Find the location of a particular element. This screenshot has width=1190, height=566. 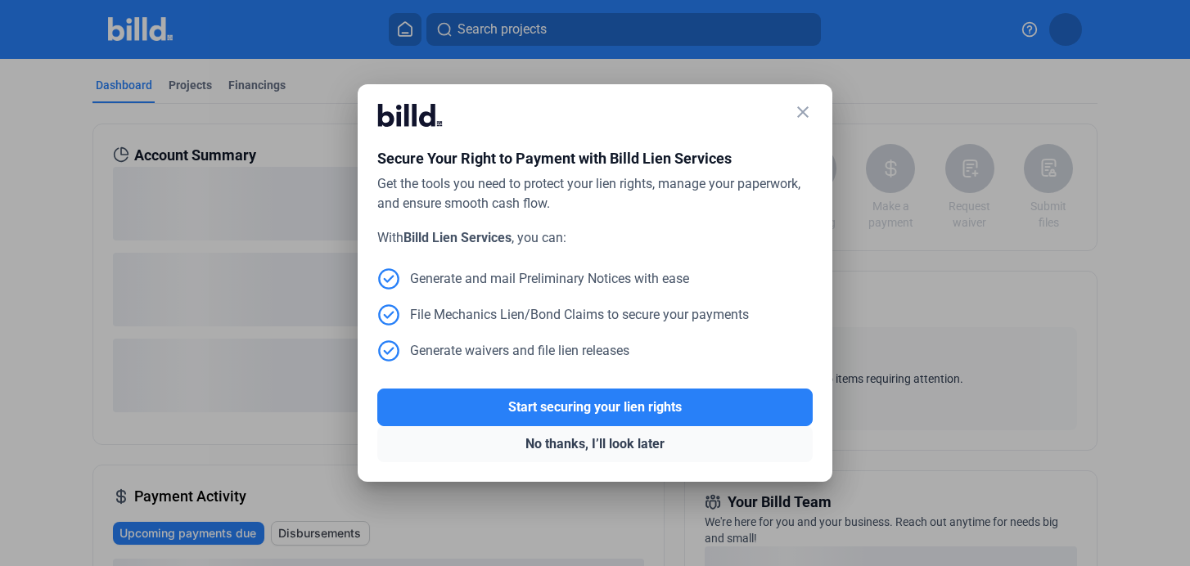

div: File Mechanics Lien/Bond Claims to secure your payments is located at coordinates (563, 315).